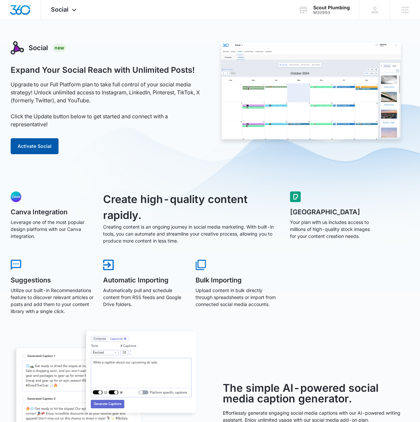  Describe the element at coordinates (103, 70) in the screenshot. I see `h1: Expand Your Social Reach with Unlimited Posts!` at that location.